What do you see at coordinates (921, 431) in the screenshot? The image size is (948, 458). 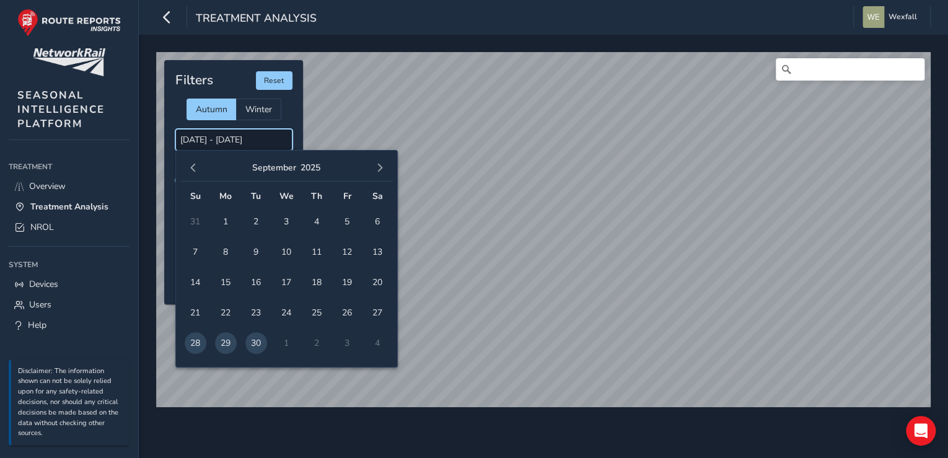 I see `div: Open Intercom Messenger` at bounding box center [921, 431].